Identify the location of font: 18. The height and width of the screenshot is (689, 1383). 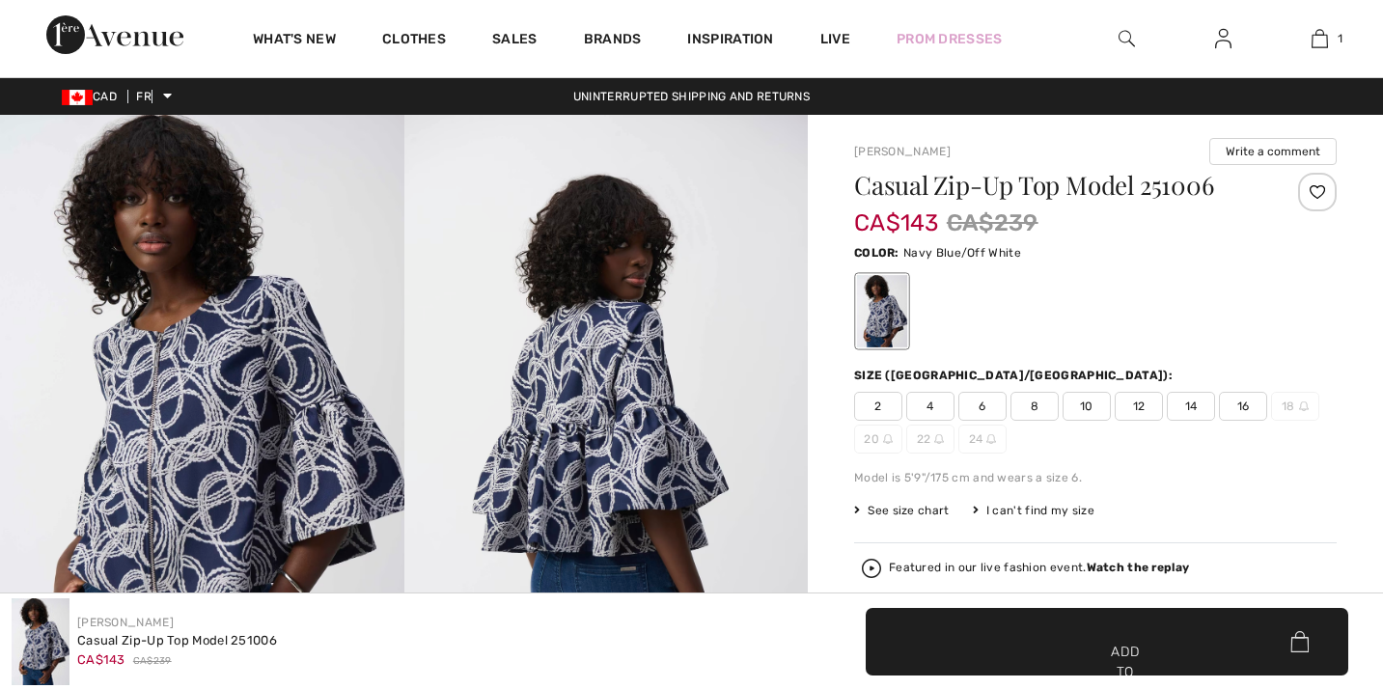
(1289, 406).